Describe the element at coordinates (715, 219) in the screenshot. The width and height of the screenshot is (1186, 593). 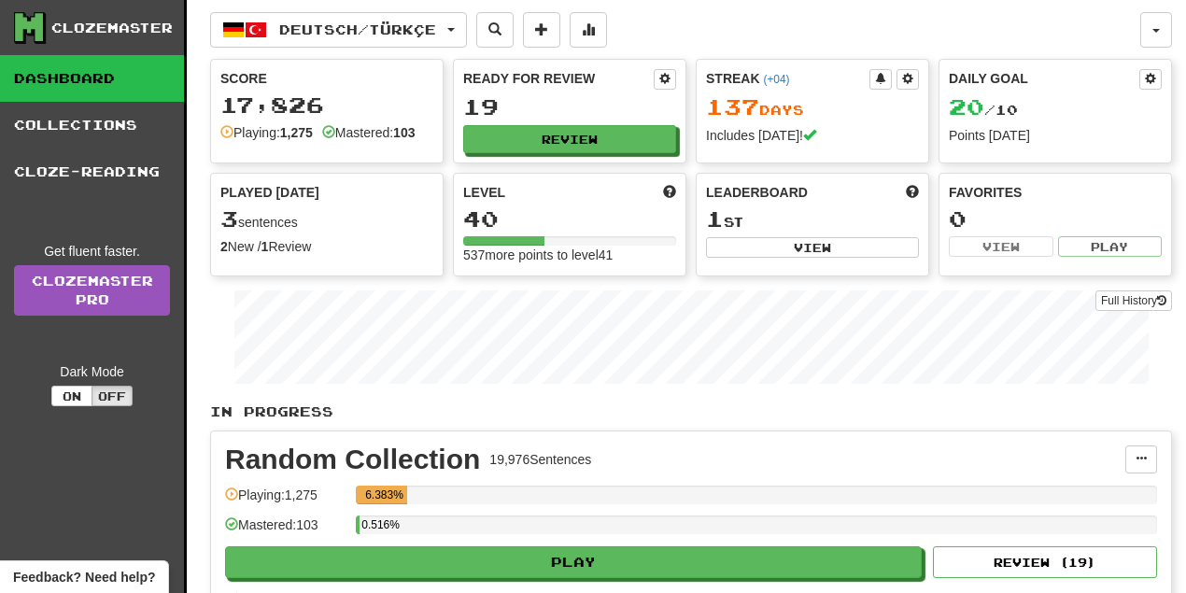
I see `span: 1` at that location.